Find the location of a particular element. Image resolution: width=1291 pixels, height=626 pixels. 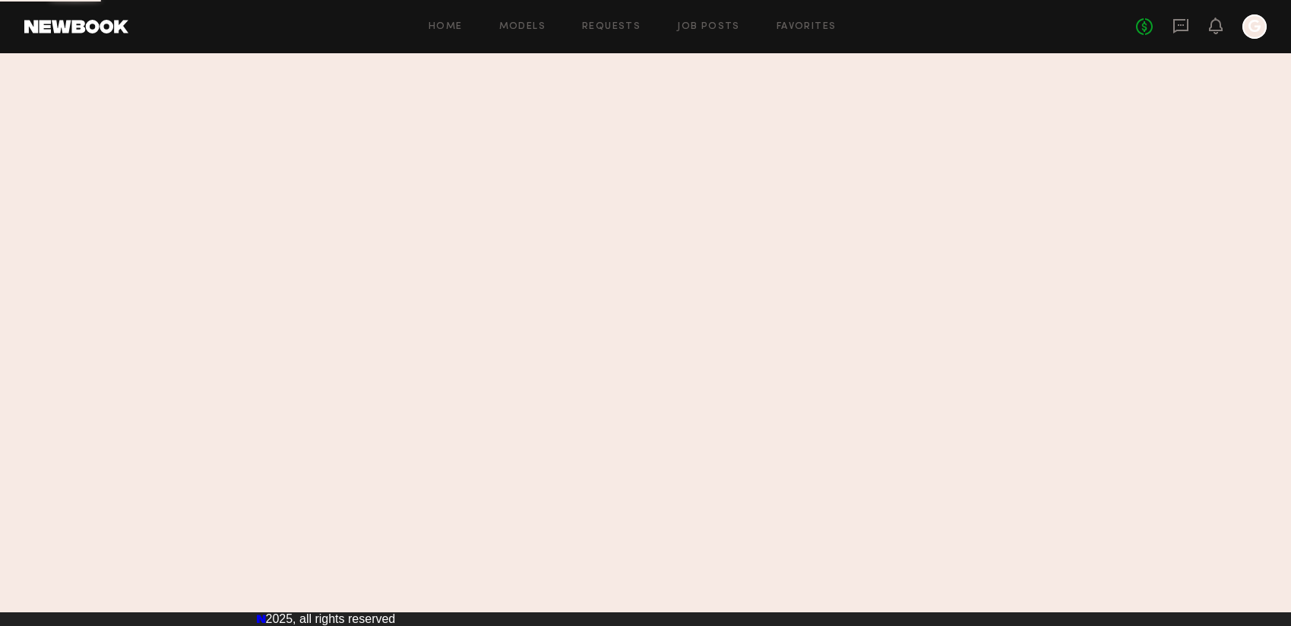

span: 2025, all rights reserved is located at coordinates (331, 618).